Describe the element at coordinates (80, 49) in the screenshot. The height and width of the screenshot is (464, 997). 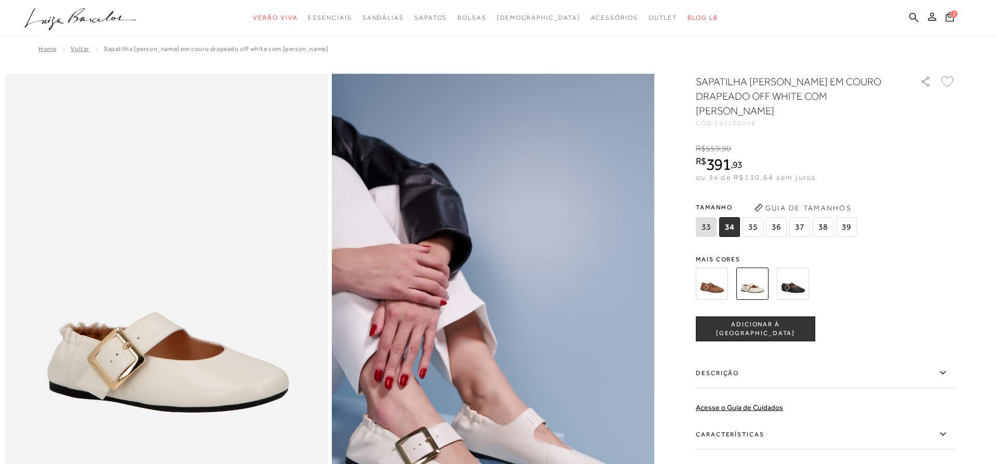
I see `span: Voltar` at that location.